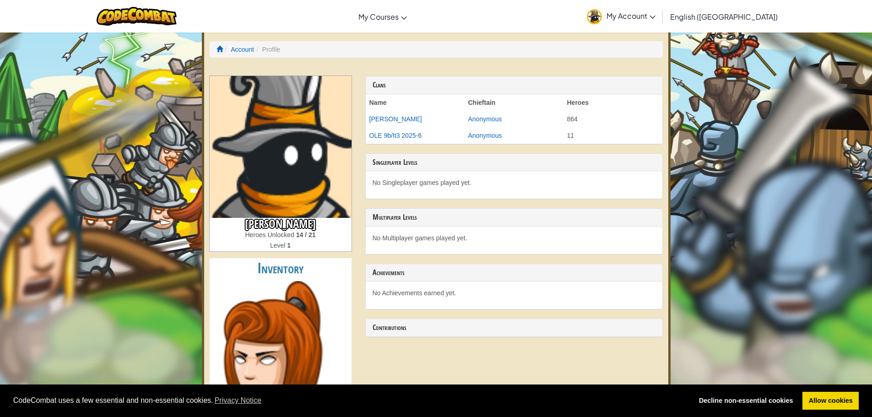 Image resolution: width=872 pixels, height=417 pixels. I want to click on a: My Account, so click(621, 16).